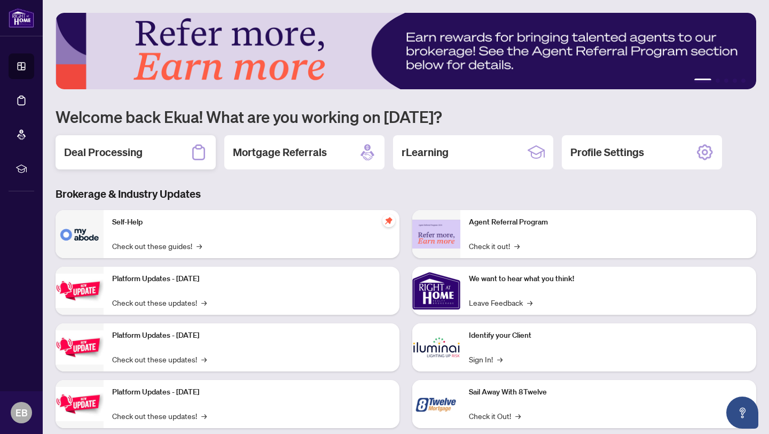 Image resolution: width=769 pixels, height=434 pixels. Describe the element at coordinates (157, 246) in the screenshot. I see `a: Check out these guides!→` at that location.